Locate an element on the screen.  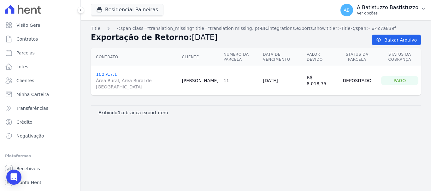
div: Pago is located at coordinates (399, 81).